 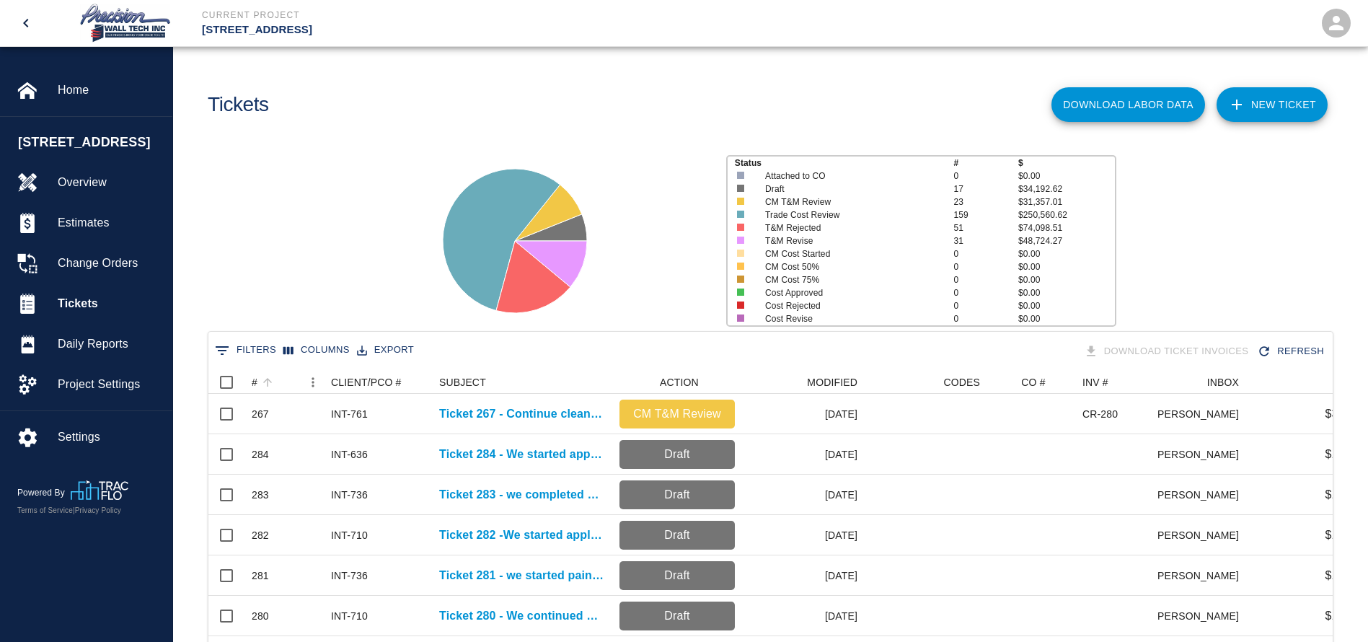 I want to click on div: MODIFIED, so click(x=803, y=382).